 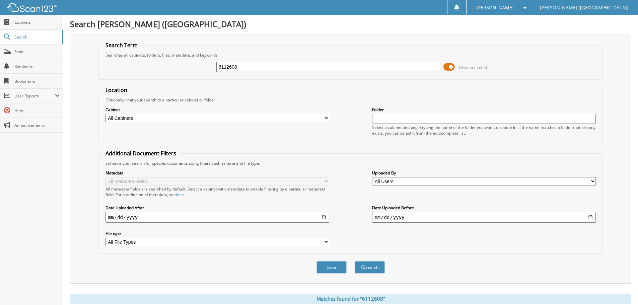 I want to click on div: Matches found for "6112608", so click(x=351, y=299).